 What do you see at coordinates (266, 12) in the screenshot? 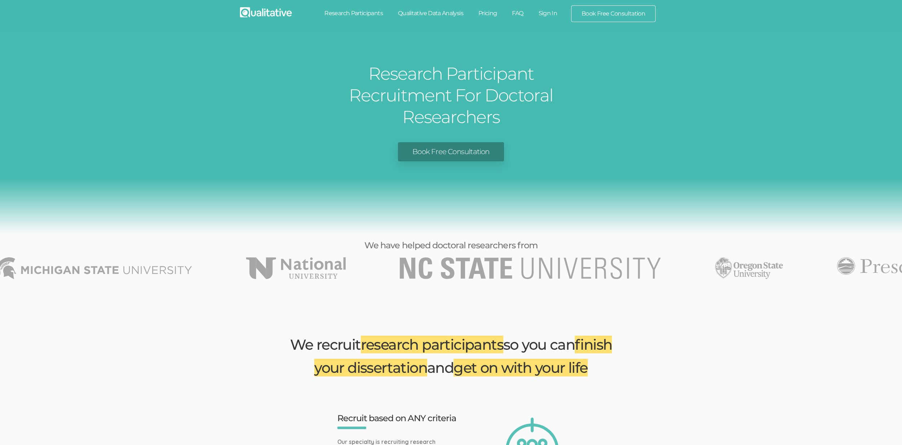
I see `img: Qualitative` at bounding box center [266, 12].